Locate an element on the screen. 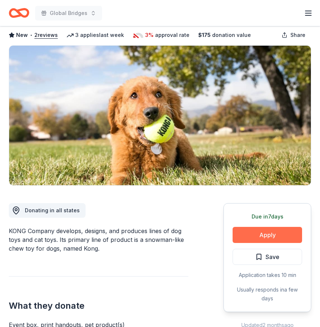  div: KONG Company develops, designs, and produces lines of dog toys and cat toys. Its primary line of ... is located at coordinates (98, 240).